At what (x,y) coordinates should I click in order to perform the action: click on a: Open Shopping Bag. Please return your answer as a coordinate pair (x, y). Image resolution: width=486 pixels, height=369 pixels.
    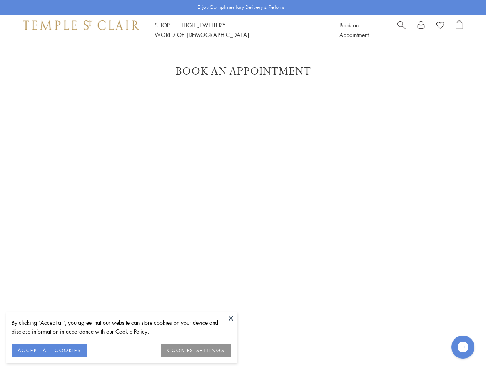
    Looking at the image, I should click on (459, 30).